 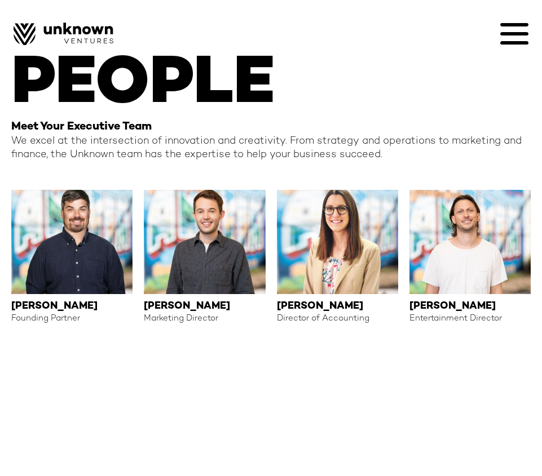 What do you see at coordinates (72, 319) in the screenshot?
I see `div: Founding Partner` at bounding box center [72, 319].